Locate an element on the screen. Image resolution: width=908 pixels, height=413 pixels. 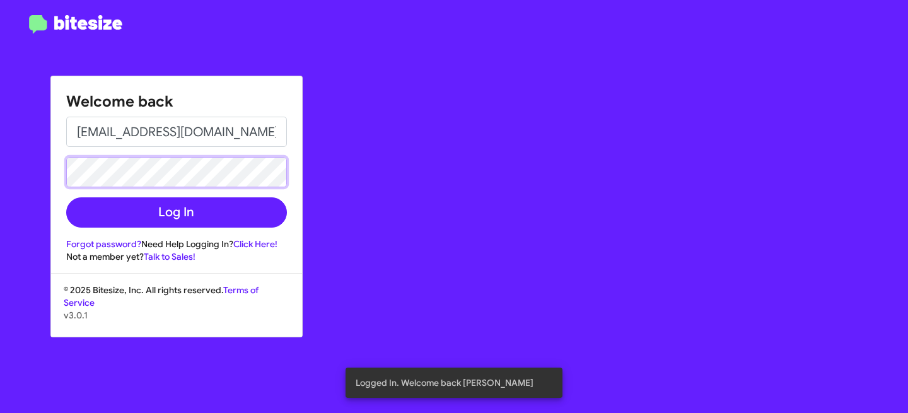
div: Need Help Logging In? is located at coordinates (177, 244).